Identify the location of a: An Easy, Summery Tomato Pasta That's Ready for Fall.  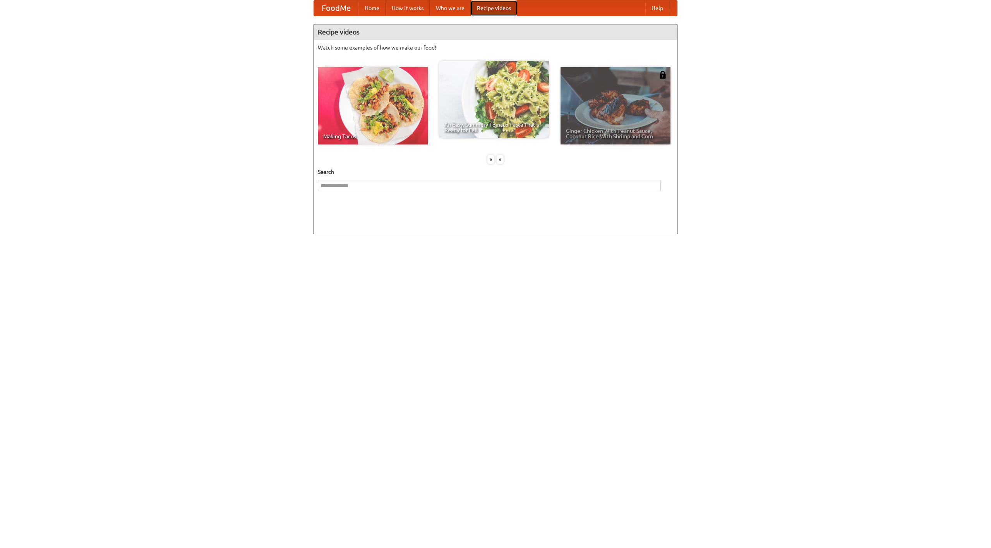
(494, 100).